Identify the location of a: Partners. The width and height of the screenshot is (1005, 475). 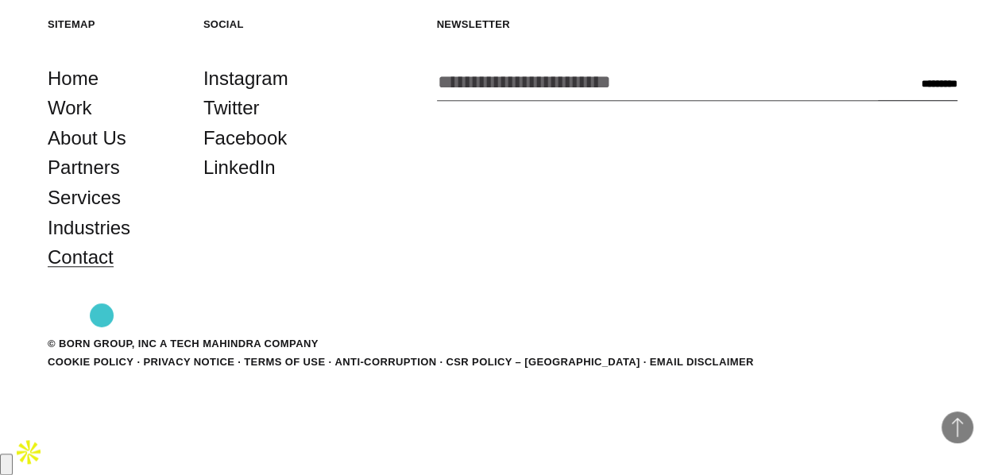
(83, 168).